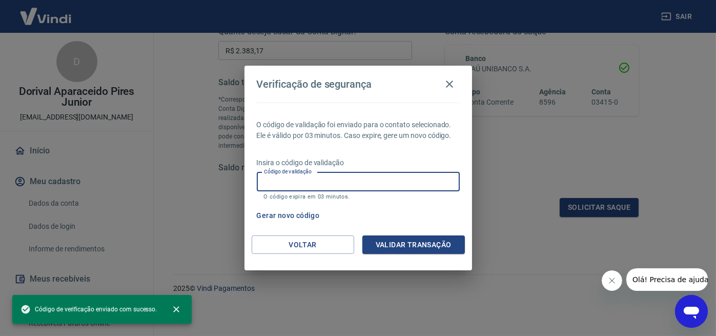 The width and height of the screenshot is (716, 336). What do you see at coordinates (288, 215) in the screenshot?
I see `button: Gerar novo código` at bounding box center [288, 215].